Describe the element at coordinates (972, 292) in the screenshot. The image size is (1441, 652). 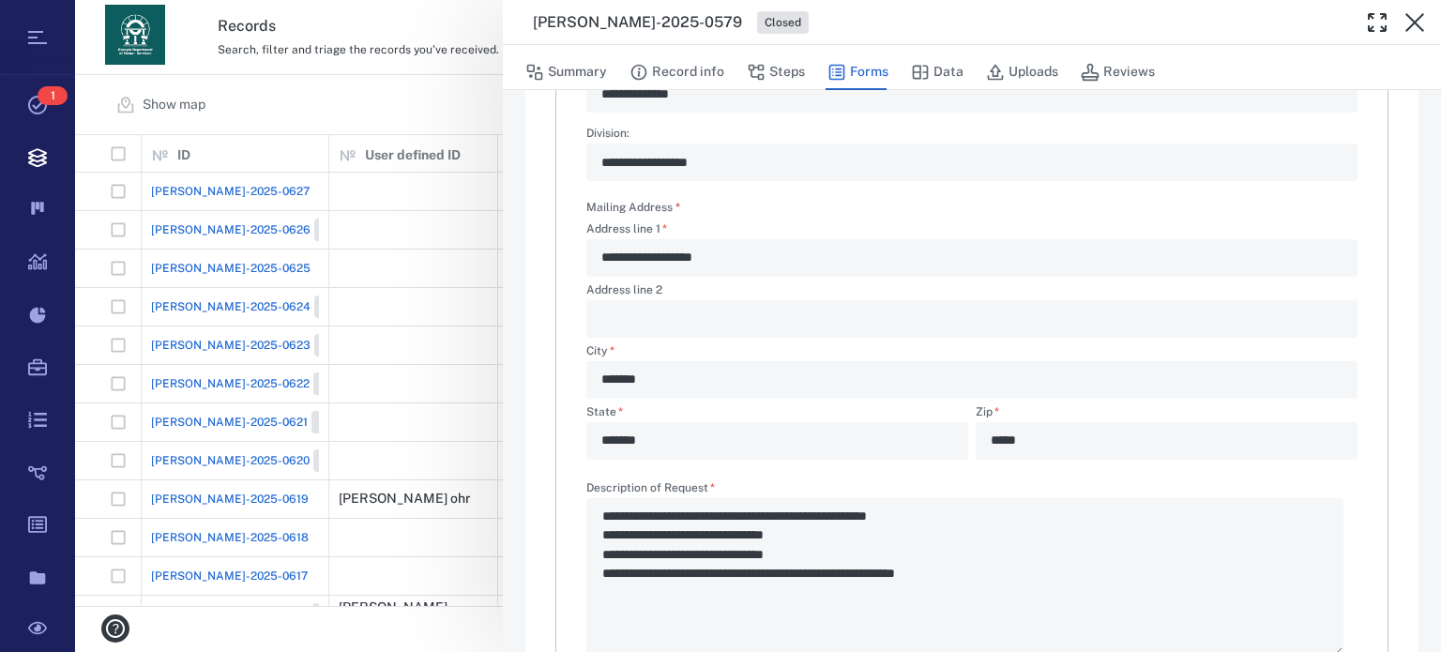
I see `label: Address line 2` at that location.